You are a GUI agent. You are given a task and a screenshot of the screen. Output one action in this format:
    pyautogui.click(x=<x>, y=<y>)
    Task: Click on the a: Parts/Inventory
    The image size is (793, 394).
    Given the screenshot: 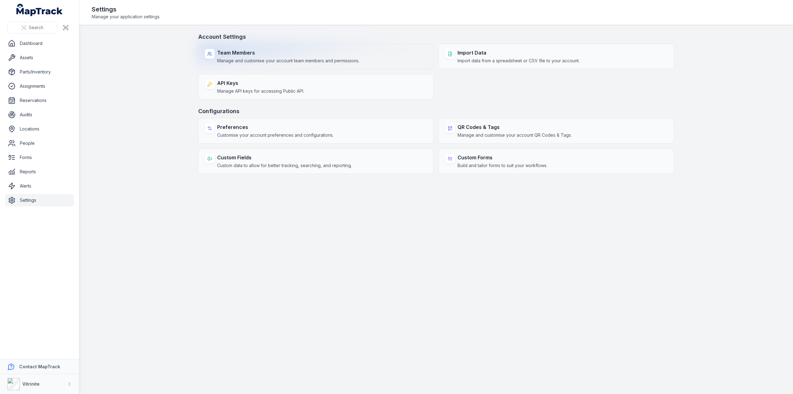 What is the action you would take?
    pyautogui.click(x=39, y=72)
    